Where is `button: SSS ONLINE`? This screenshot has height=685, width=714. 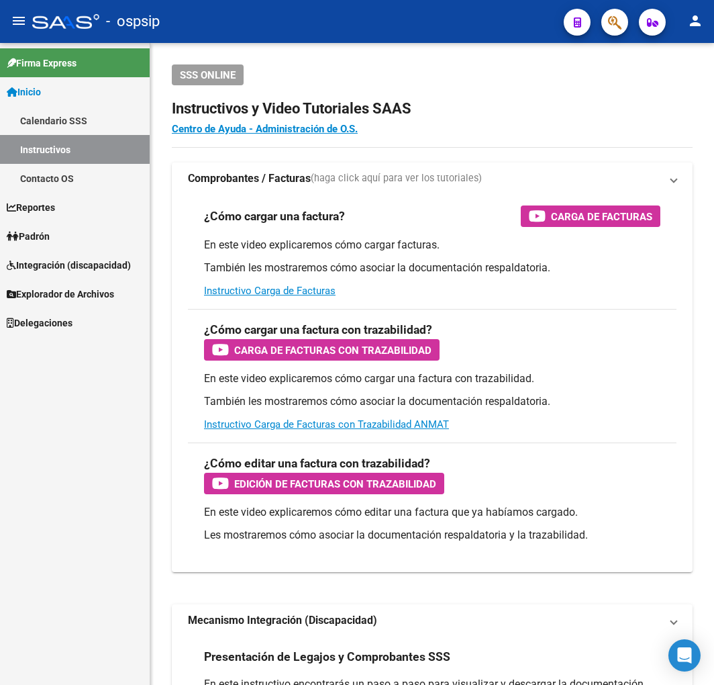
button: SSS ONLINE is located at coordinates (207, 75).